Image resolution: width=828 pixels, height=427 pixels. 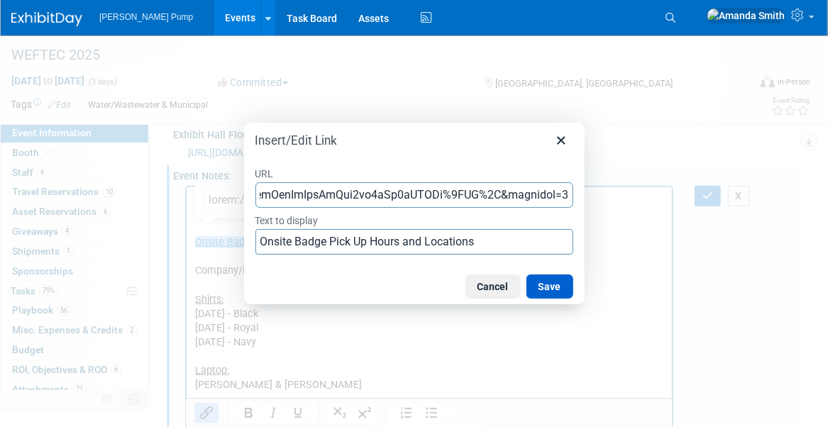 I want to click on b: Who are we:, so click(x=37, y=226).